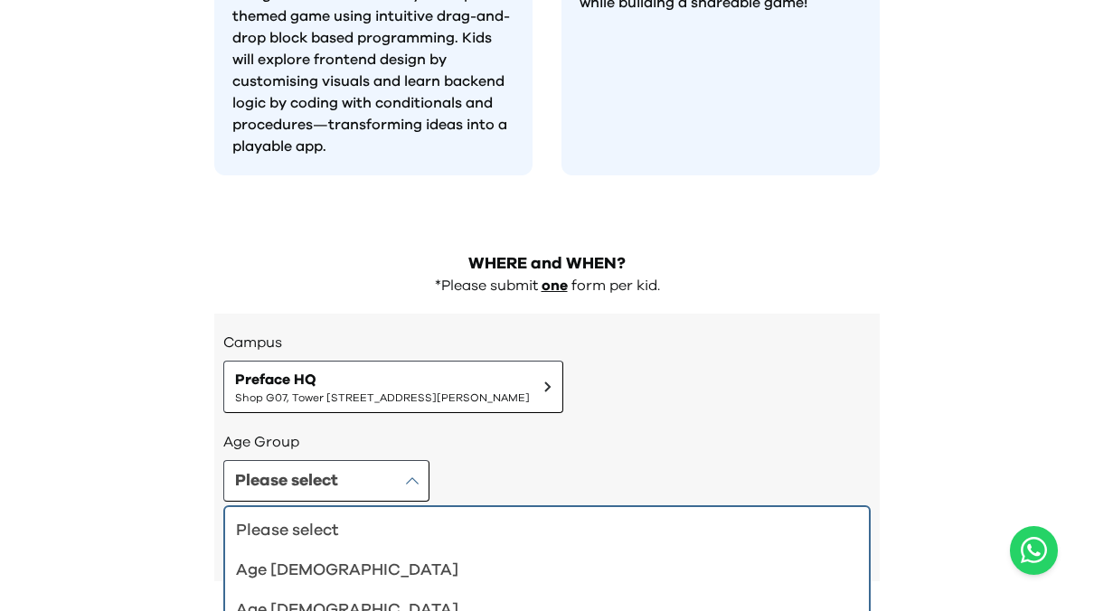  What do you see at coordinates (547, 264) in the screenshot?
I see `h2: WHERE and WHEN?` at bounding box center [547, 264].